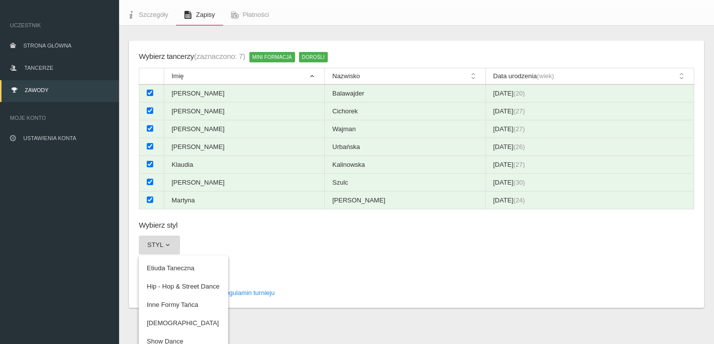 This screenshot has width=714, height=344. I want to click on th: Nazwisko, so click(405, 76).